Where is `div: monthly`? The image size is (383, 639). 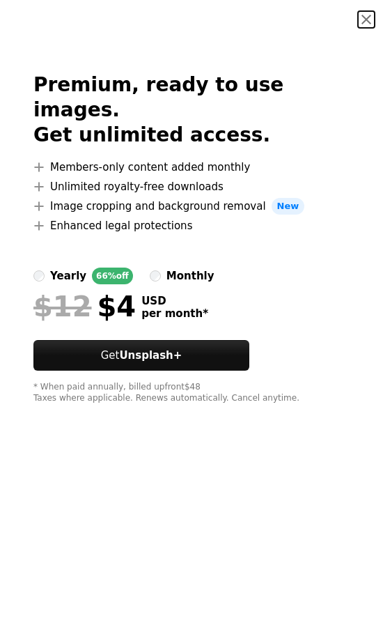 div: monthly is located at coordinates (190, 276).